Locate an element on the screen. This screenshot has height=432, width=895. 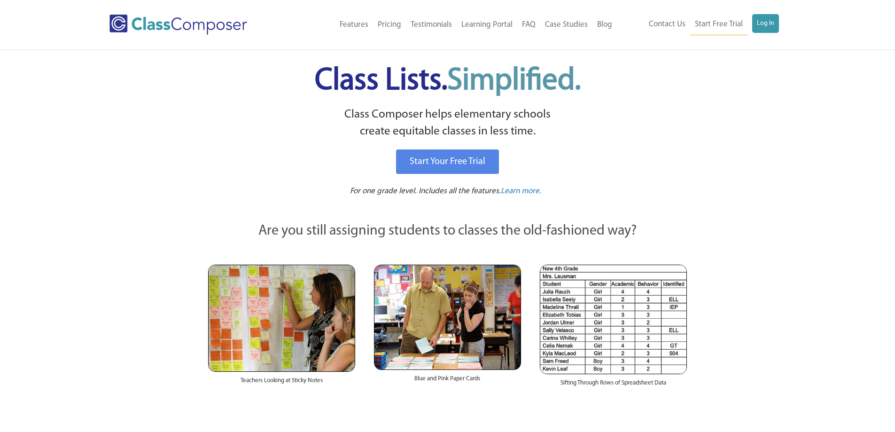
p: Are you still assigning students to classes the old-fashioned way? is located at coordinates (448, 231).